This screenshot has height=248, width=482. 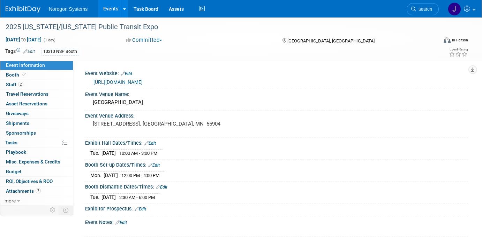 What do you see at coordinates (68, 9) in the screenshot?
I see `span: Noregon Systems` at bounding box center [68, 9].